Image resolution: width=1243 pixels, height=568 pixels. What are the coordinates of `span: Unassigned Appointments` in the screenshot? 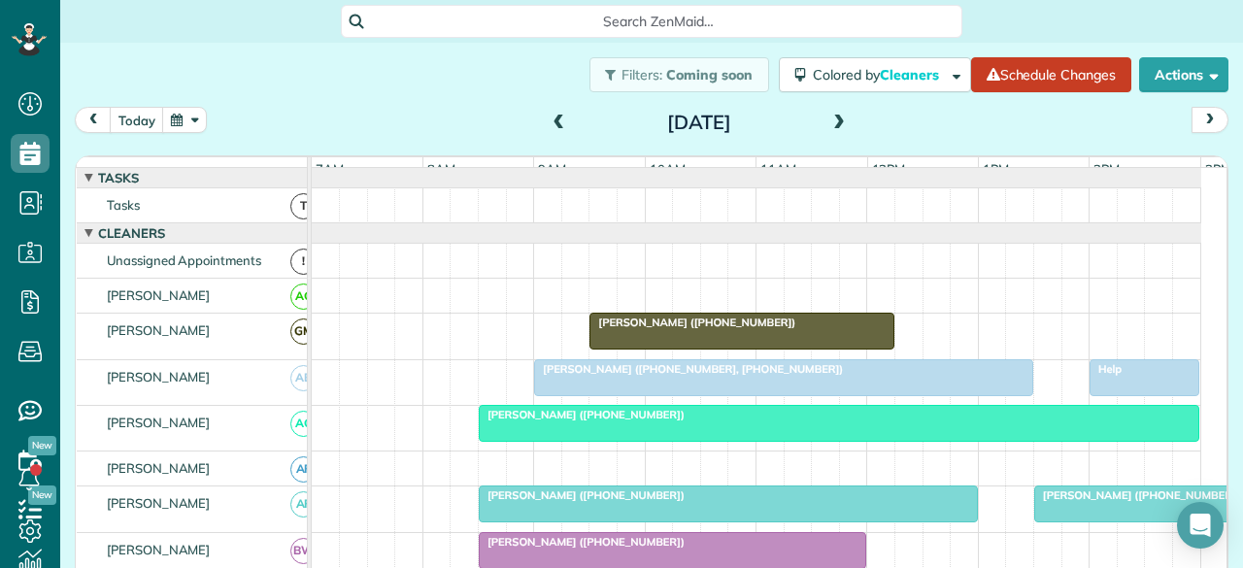 It's located at (183, 260).